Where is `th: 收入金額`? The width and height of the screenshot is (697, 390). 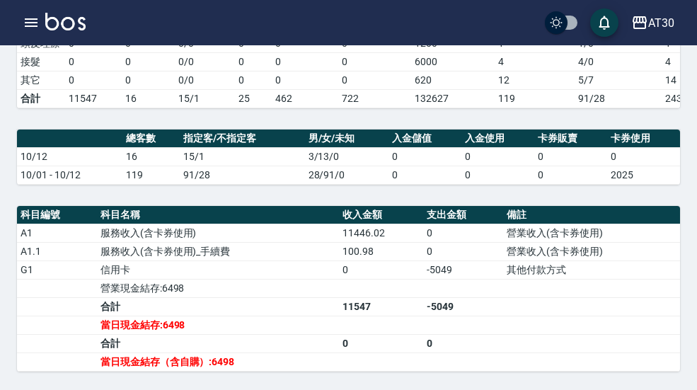
th: 收入金額 is located at coordinates (381, 215).